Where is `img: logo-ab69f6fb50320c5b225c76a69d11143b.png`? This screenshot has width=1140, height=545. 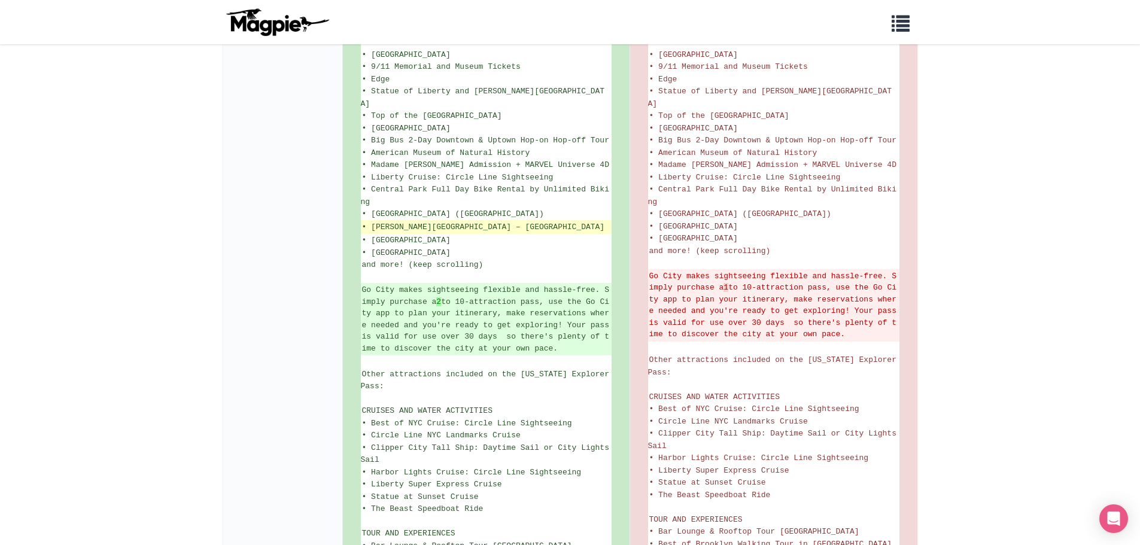 img: logo-ab69f6fb50320c5b225c76a69d11143b.png is located at coordinates (277, 22).